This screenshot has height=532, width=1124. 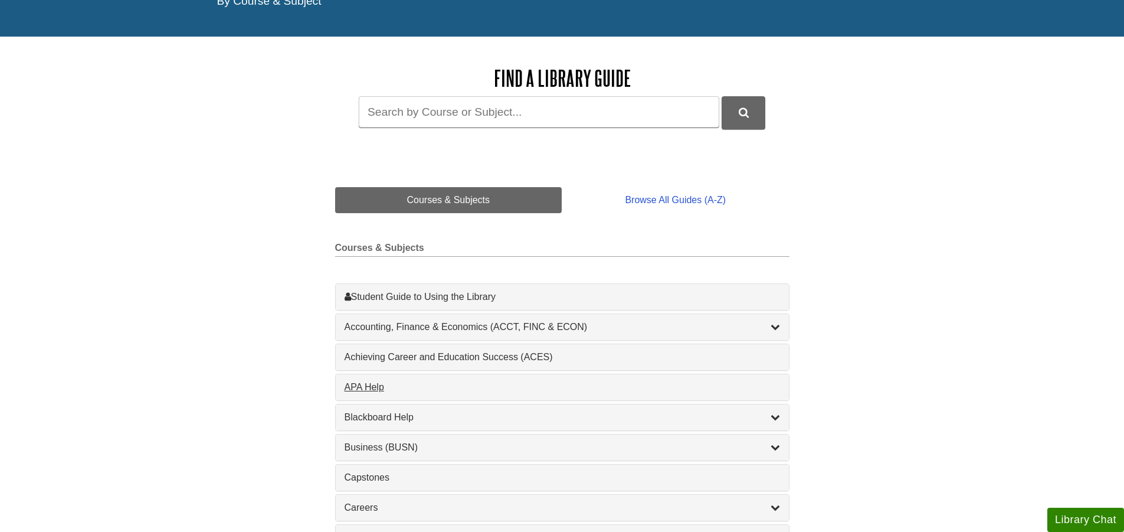 What do you see at coordinates (675, 200) in the screenshot?
I see `a: Browse All Guides (A-Z)` at bounding box center [675, 200].